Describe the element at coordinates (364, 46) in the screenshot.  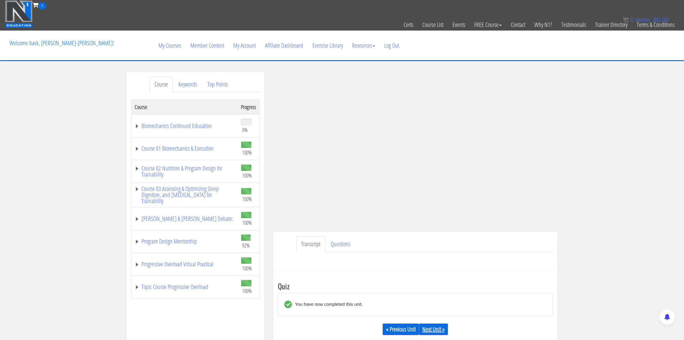
I see `a: Resources` at that location.